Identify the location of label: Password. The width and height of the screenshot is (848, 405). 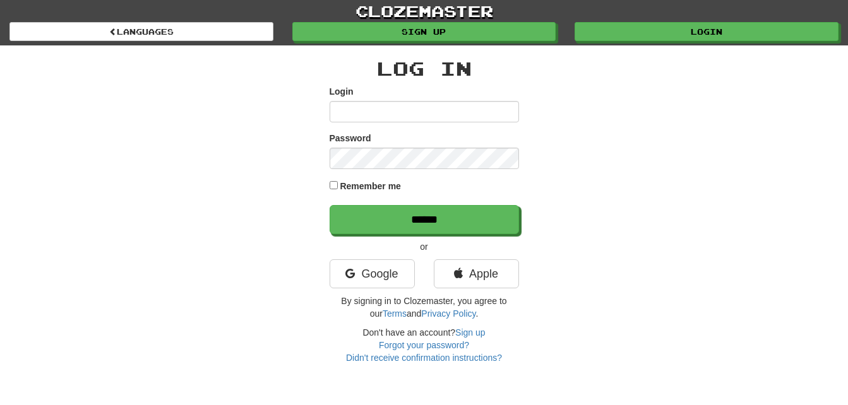
(351, 138).